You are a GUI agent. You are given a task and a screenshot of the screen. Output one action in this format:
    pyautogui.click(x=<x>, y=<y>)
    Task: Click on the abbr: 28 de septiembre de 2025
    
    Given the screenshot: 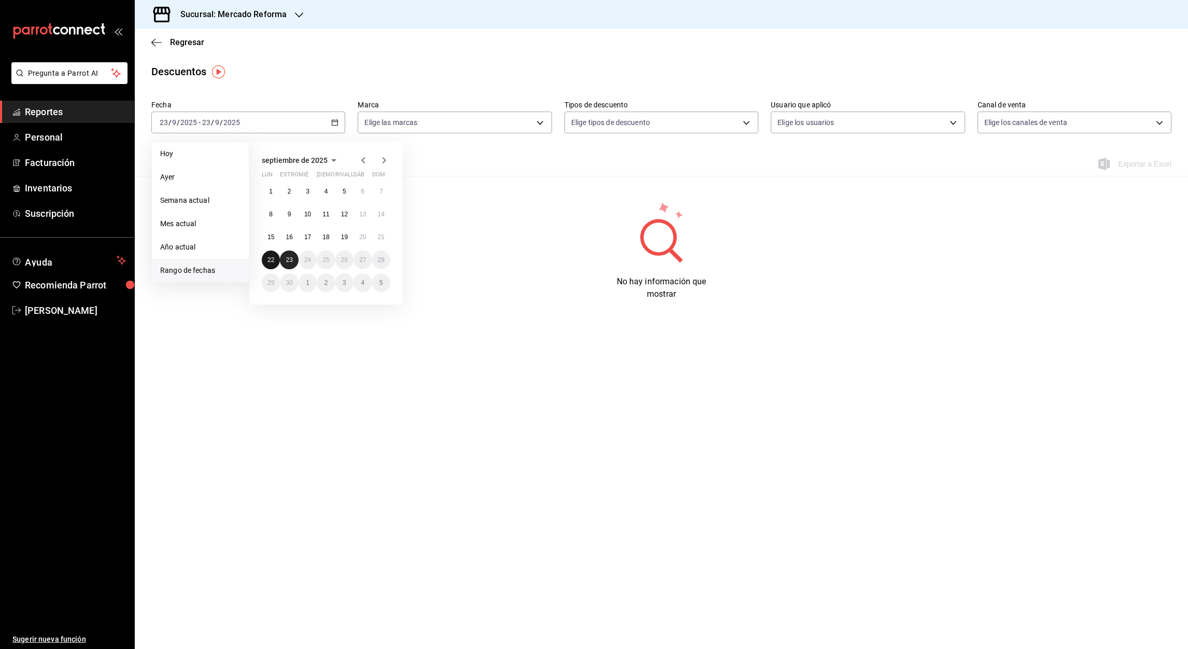 What is the action you would take?
    pyautogui.click(x=381, y=260)
    